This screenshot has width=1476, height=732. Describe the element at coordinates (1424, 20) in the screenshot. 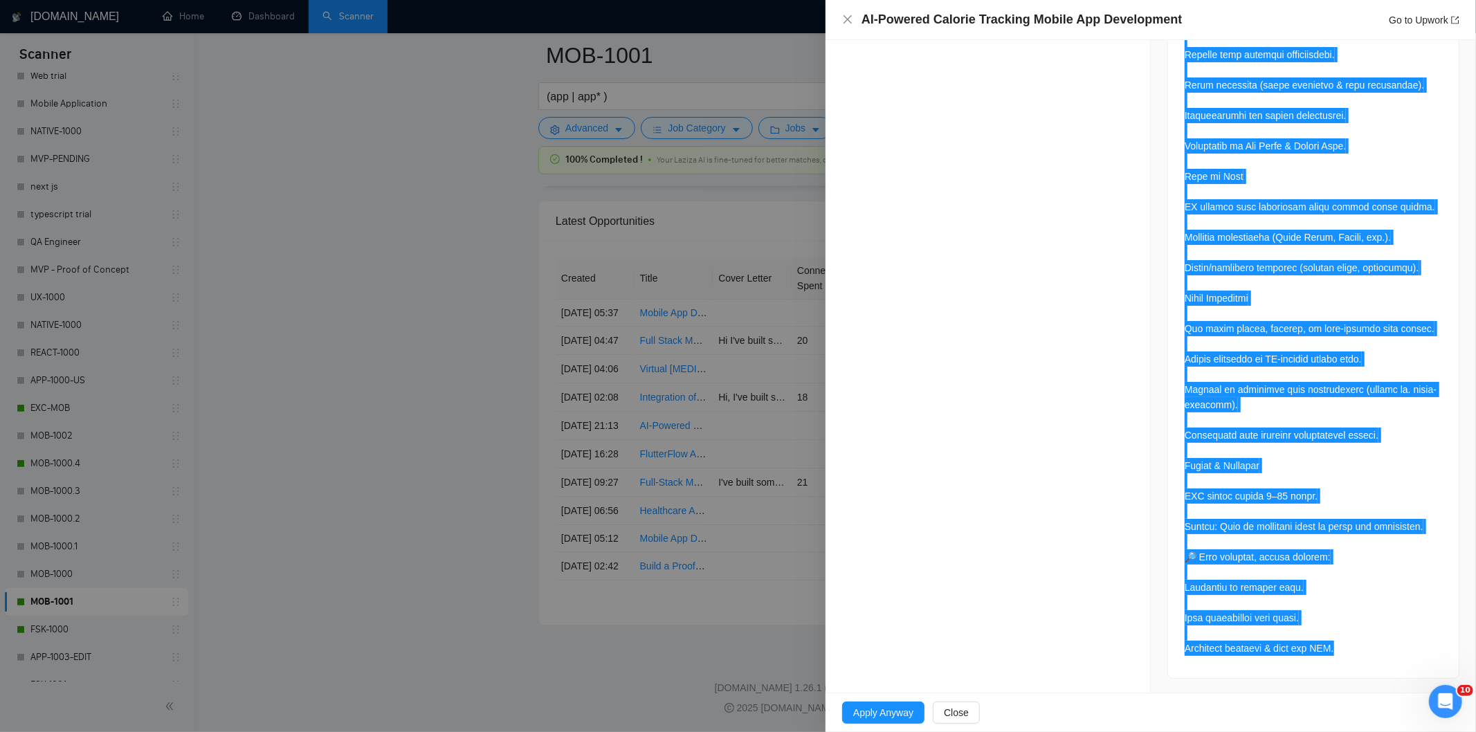

I see `a: Go to Upworkexport` at that location.